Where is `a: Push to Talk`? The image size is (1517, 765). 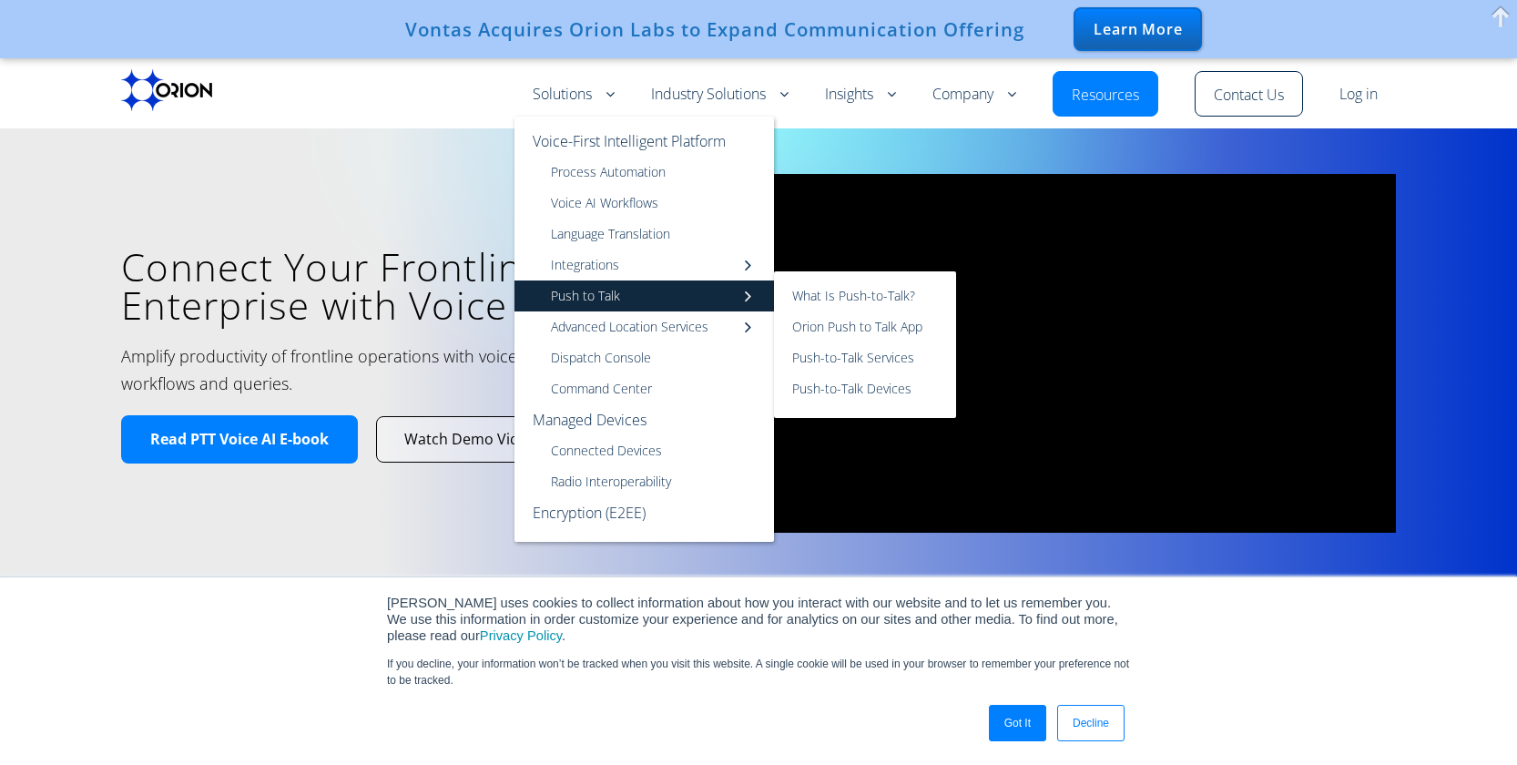
a: Push to Talk is located at coordinates (644, 296).